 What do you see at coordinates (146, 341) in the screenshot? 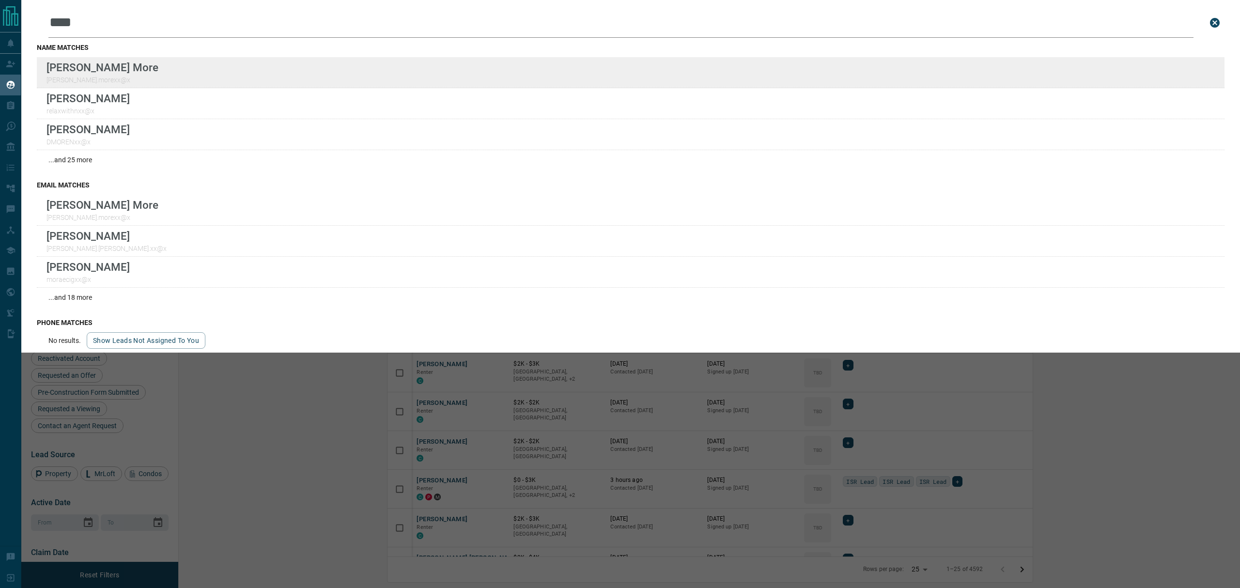
I see `button: show leads not assigned to you` at bounding box center [146, 341].